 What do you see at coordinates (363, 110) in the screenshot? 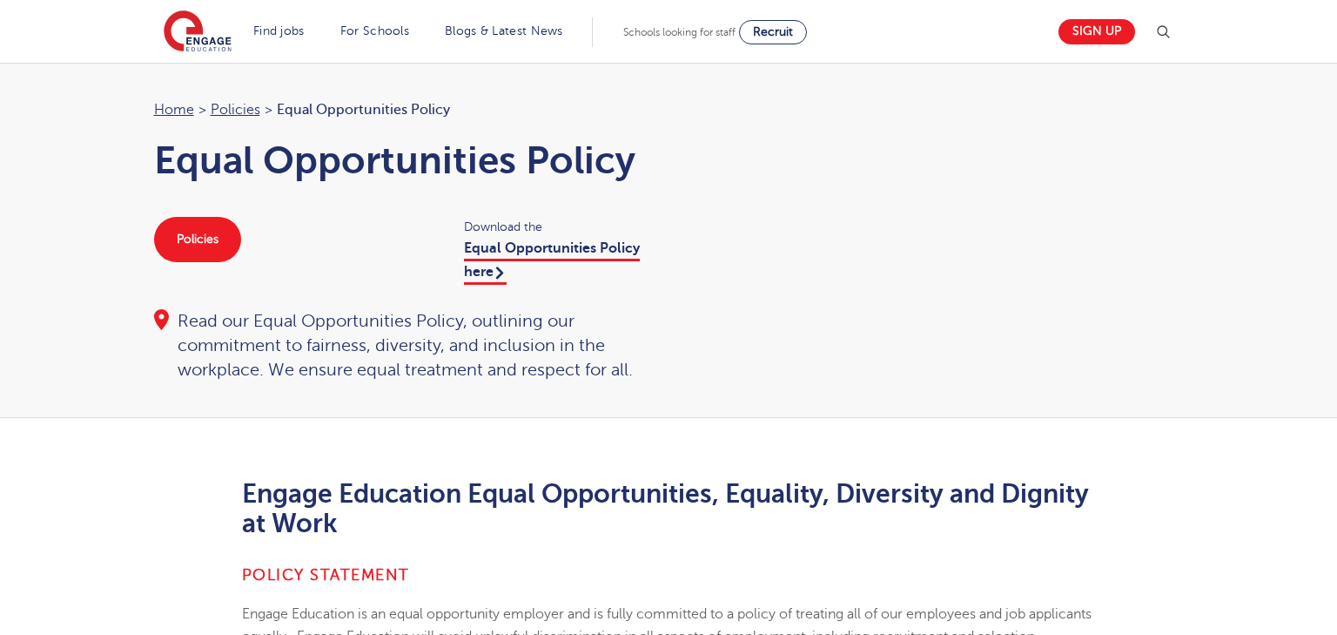
I see `span: Equal Opportunities Policy` at bounding box center [363, 110].